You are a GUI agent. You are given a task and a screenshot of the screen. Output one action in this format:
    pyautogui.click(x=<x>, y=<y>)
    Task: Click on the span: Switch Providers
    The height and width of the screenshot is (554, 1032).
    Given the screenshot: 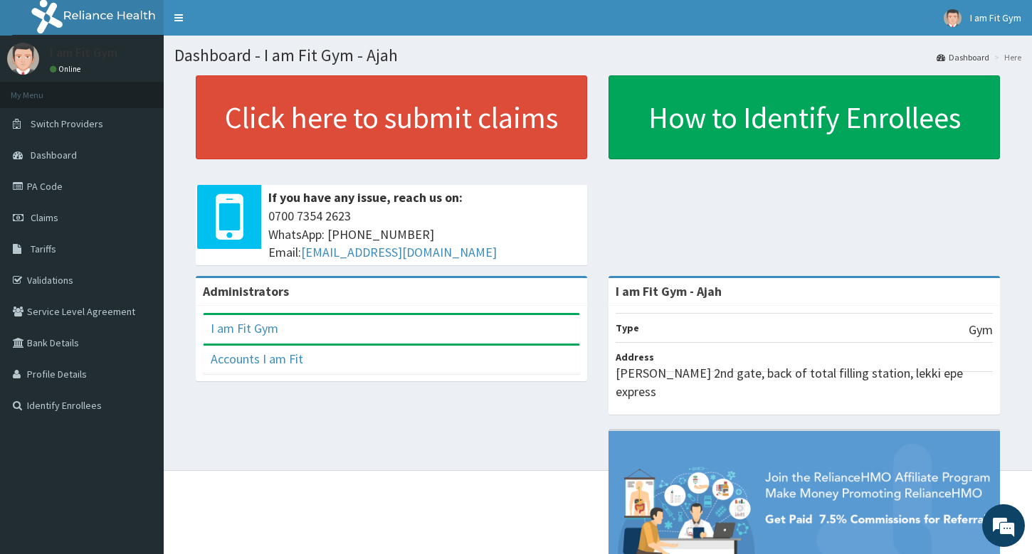 What is the action you would take?
    pyautogui.click(x=67, y=124)
    